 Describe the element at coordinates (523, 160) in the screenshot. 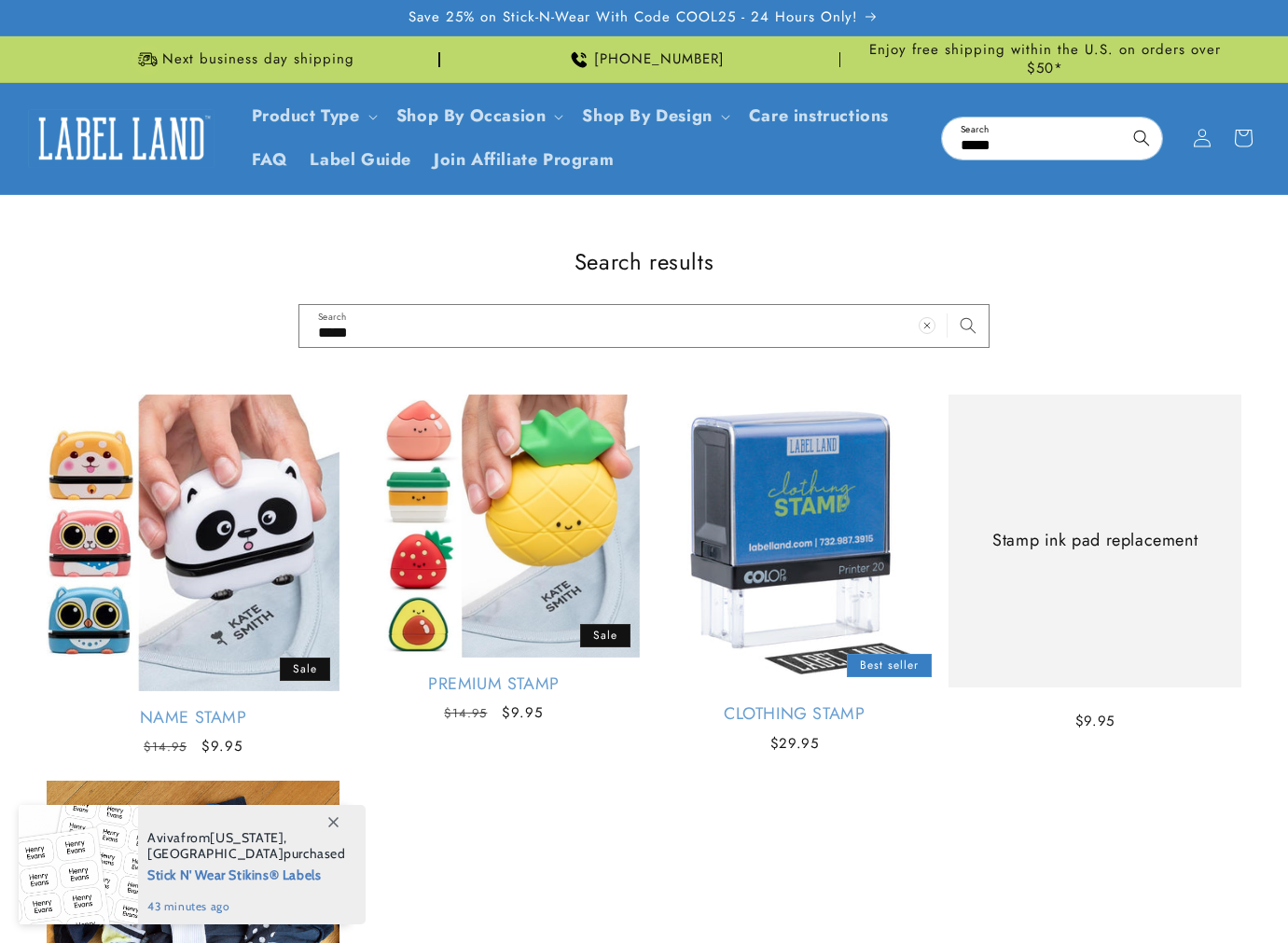

I see `span: Join Affiliate Program` at that location.